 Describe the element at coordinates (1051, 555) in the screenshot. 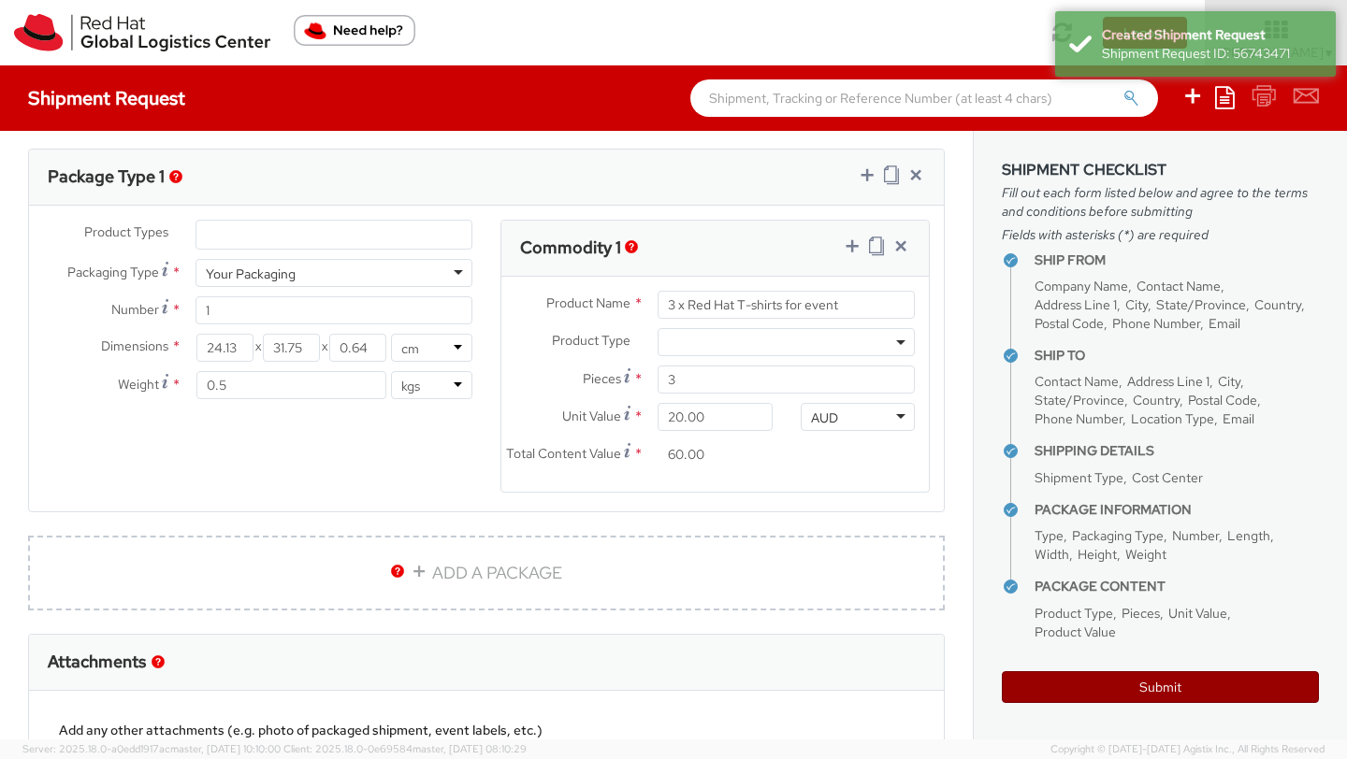

I see `span: Width` at that location.